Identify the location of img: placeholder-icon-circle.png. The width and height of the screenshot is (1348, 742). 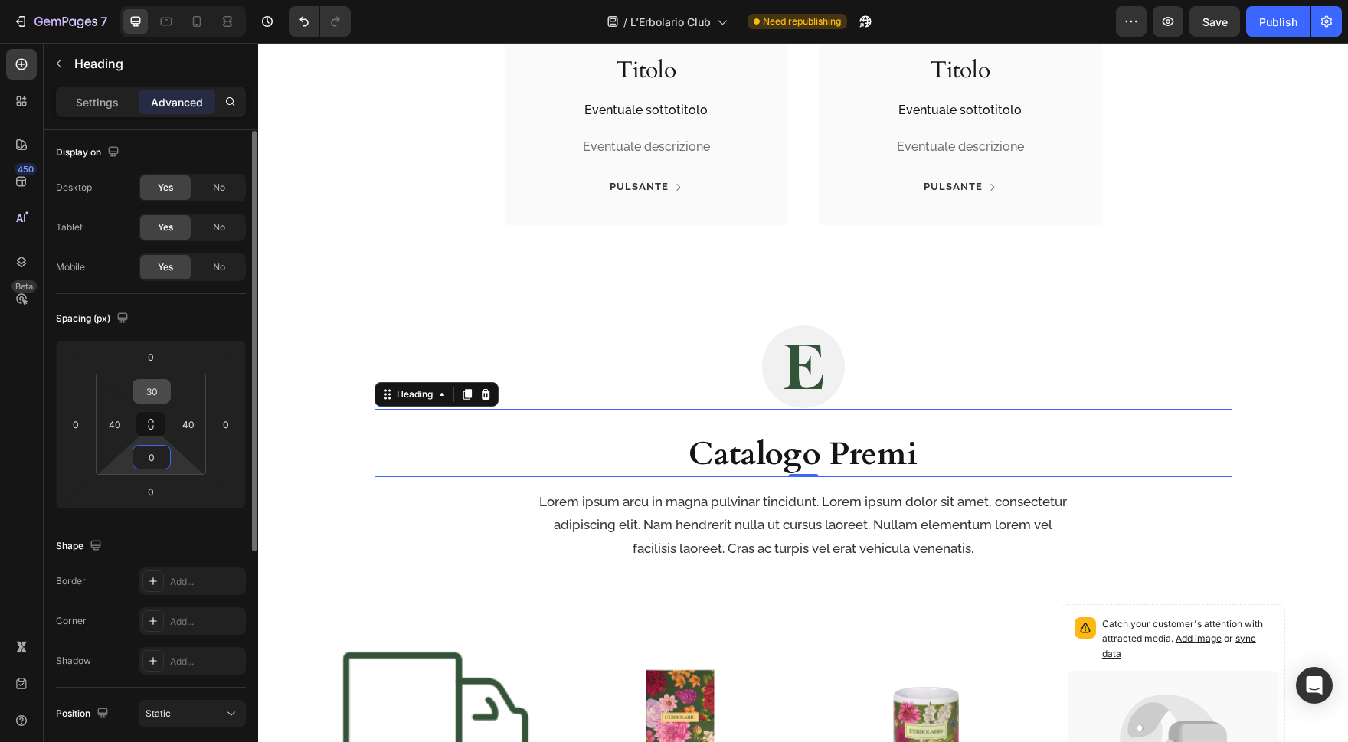
(545, 324).